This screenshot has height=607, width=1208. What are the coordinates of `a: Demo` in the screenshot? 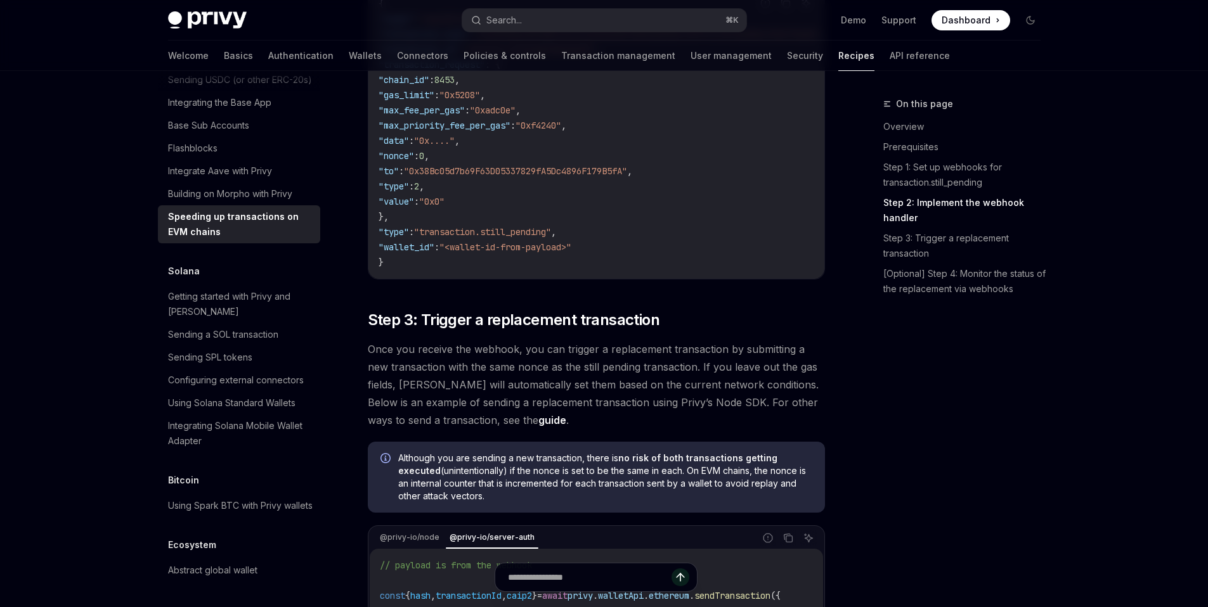 It's located at (853, 20).